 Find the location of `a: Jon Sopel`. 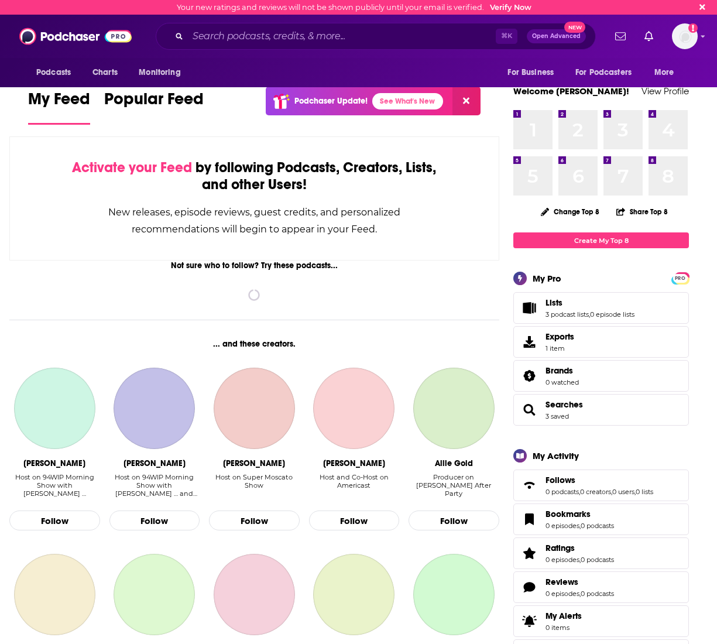

a: Jon Sopel is located at coordinates (354, 408).